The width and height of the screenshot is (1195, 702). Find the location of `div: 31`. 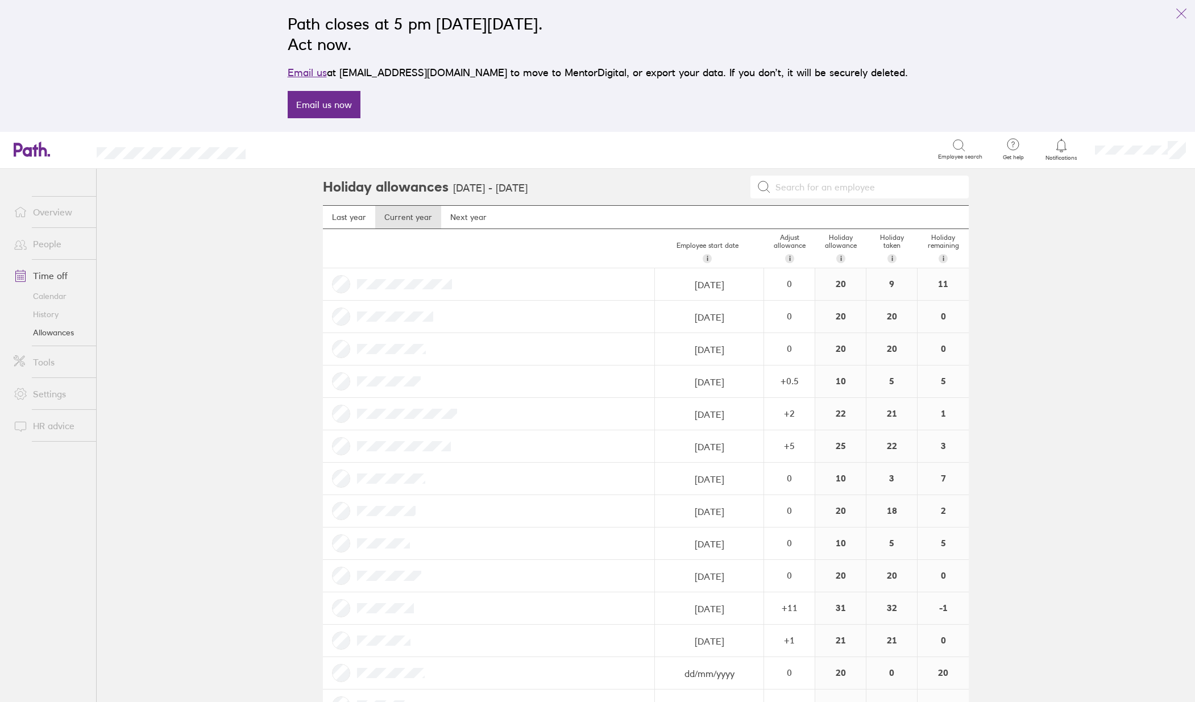

div: 31 is located at coordinates (840, 608).